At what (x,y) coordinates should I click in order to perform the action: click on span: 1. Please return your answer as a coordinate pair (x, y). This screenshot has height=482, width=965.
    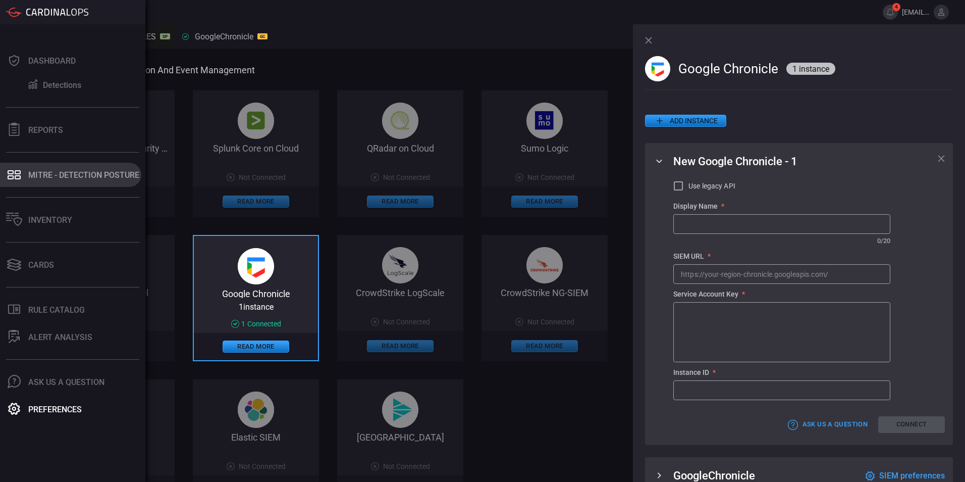
    Looking at the image, I should click on (795, 69).